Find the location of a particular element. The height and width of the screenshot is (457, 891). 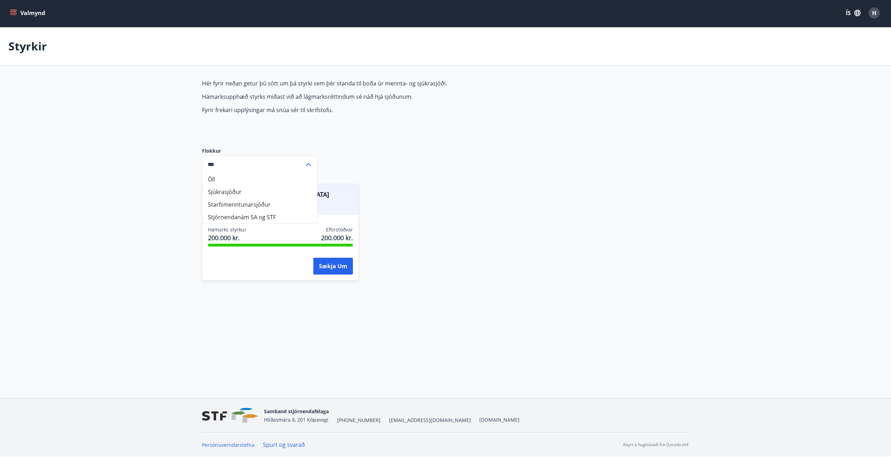

li: Starfsmenntunarsjóður is located at coordinates (260, 204).